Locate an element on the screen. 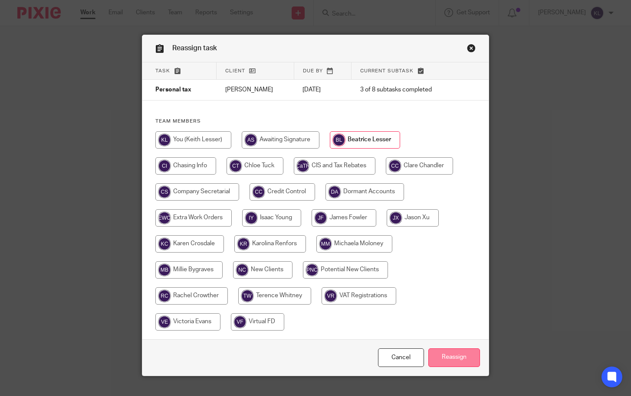 This screenshot has height=396, width=631. span: Personal tax is located at coordinates (173, 90).